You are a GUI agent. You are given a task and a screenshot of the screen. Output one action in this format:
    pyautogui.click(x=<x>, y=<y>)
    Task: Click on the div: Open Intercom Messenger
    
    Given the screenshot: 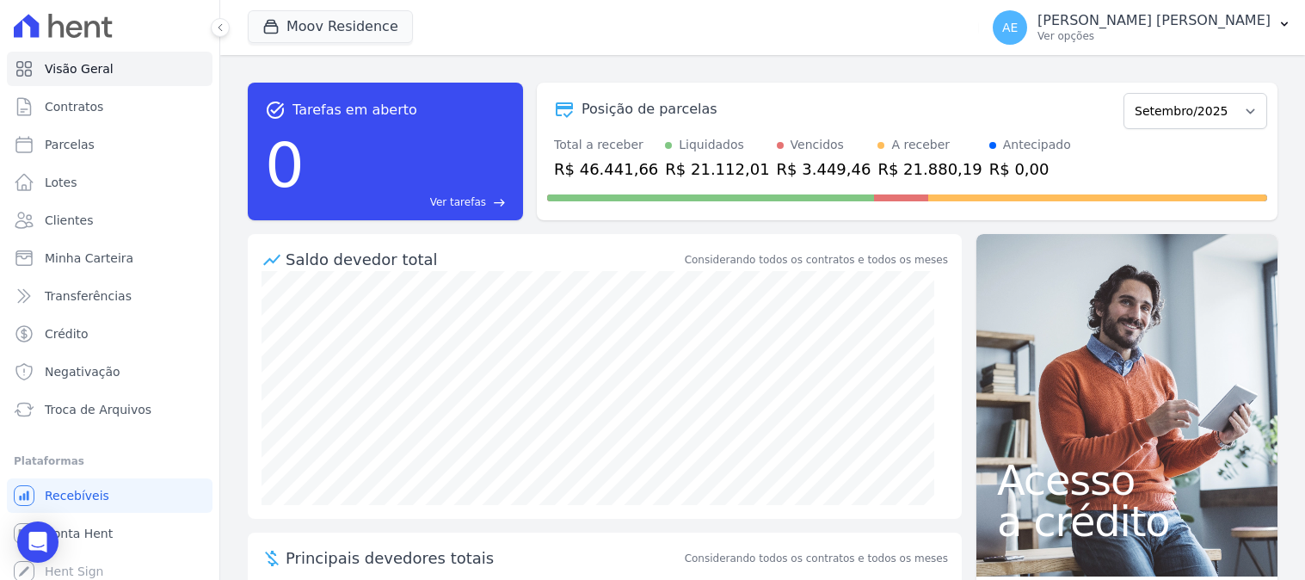 What is the action you would take?
    pyautogui.click(x=38, y=542)
    